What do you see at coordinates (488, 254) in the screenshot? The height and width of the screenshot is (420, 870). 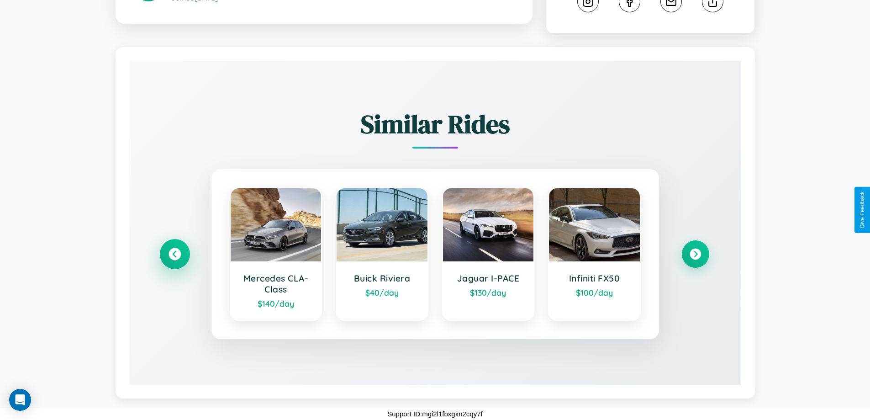 I see `a: Jaguar I-PACE$130/day` at bounding box center [488, 254].